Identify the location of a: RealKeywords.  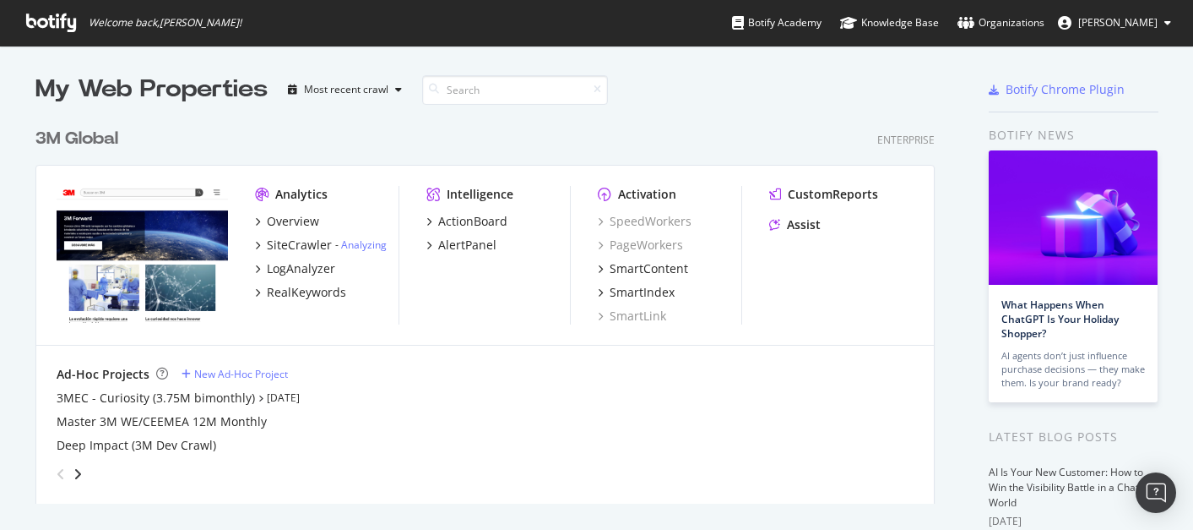
(301, 292).